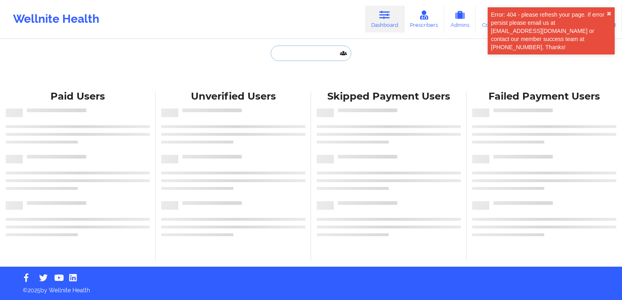  I want to click on div: Unverified Users, so click(233, 96).